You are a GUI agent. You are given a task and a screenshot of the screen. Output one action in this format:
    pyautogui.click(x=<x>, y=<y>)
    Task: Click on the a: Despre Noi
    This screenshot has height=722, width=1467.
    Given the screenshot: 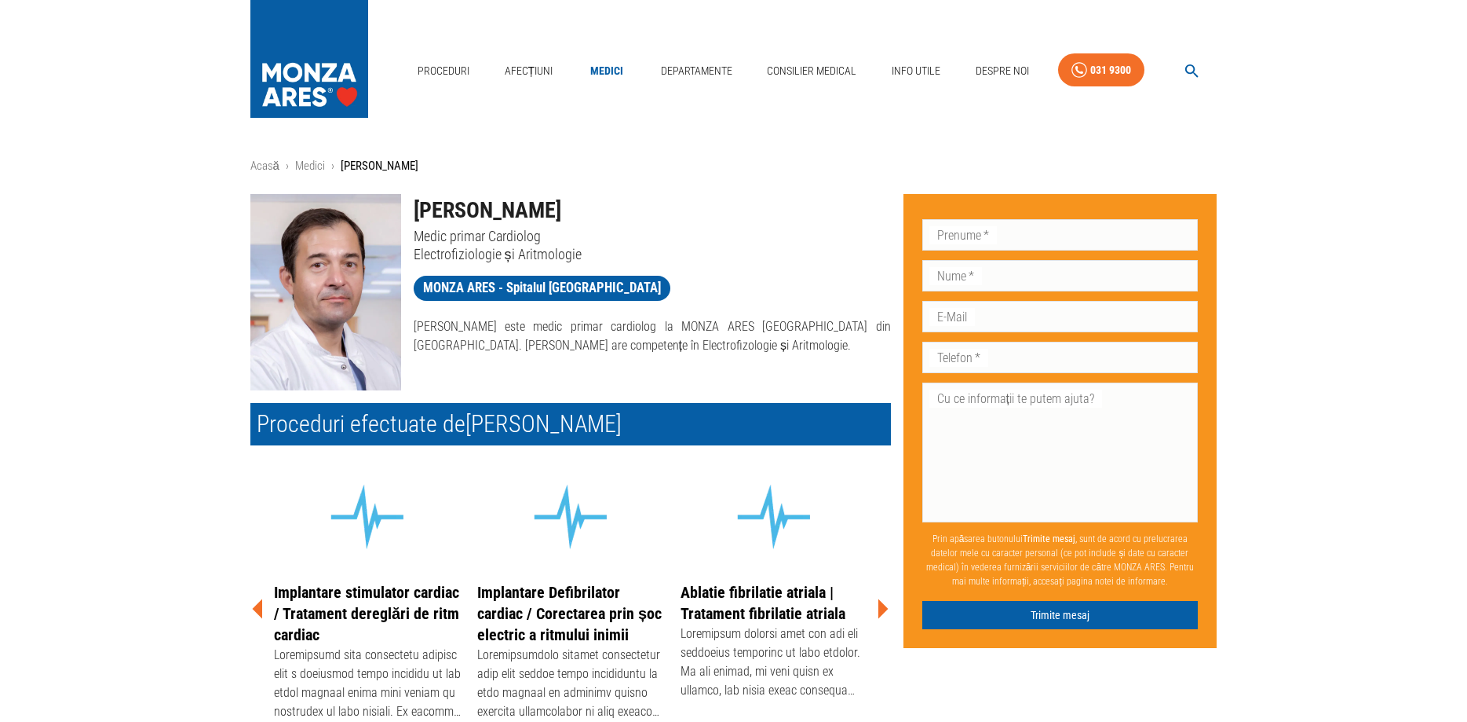 What is the action you would take?
    pyautogui.click(x=1003, y=71)
    